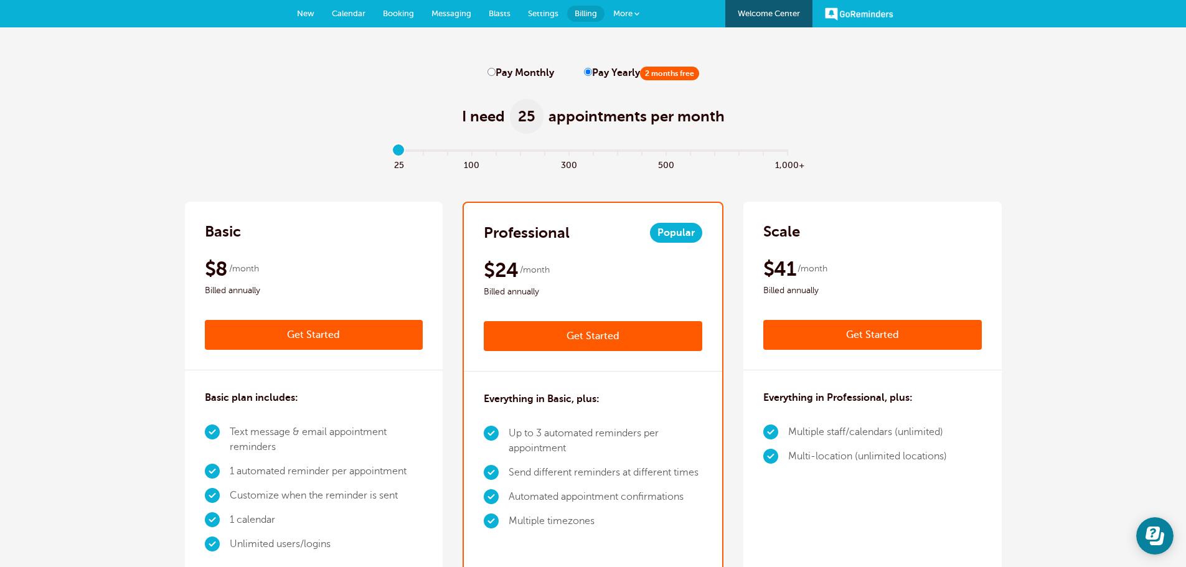 This screenshot has width=1186, height=567. I want to click on li: Unlimited users/logins, so click(326, 544).